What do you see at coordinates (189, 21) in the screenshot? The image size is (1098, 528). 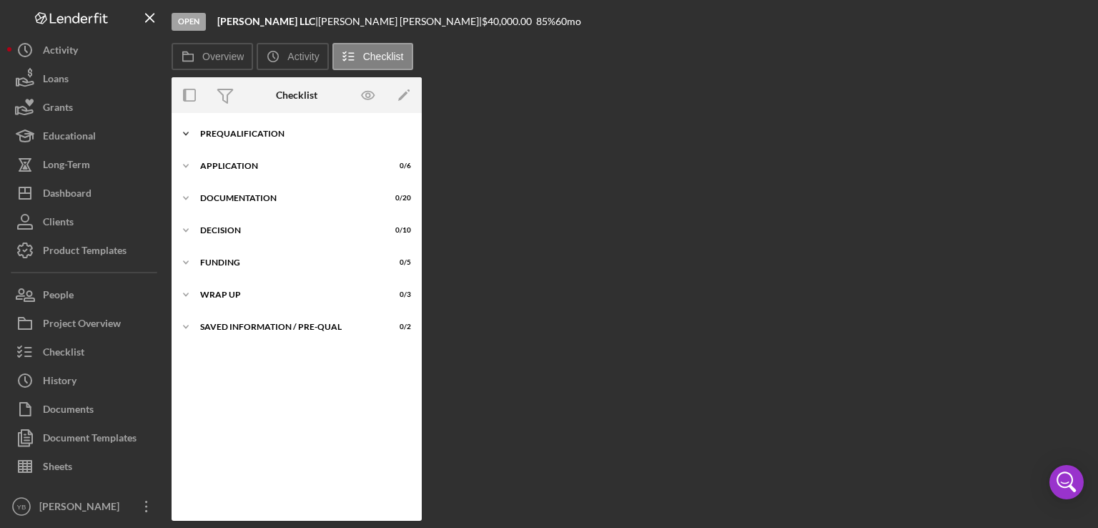 I see `div: Open` at bounding box center [189, 21].